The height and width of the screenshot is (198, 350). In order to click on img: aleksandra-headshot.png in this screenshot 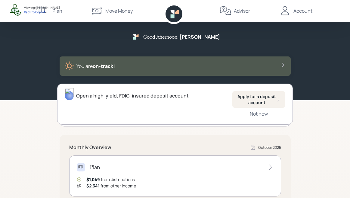, I will do `click(69, 94)`.